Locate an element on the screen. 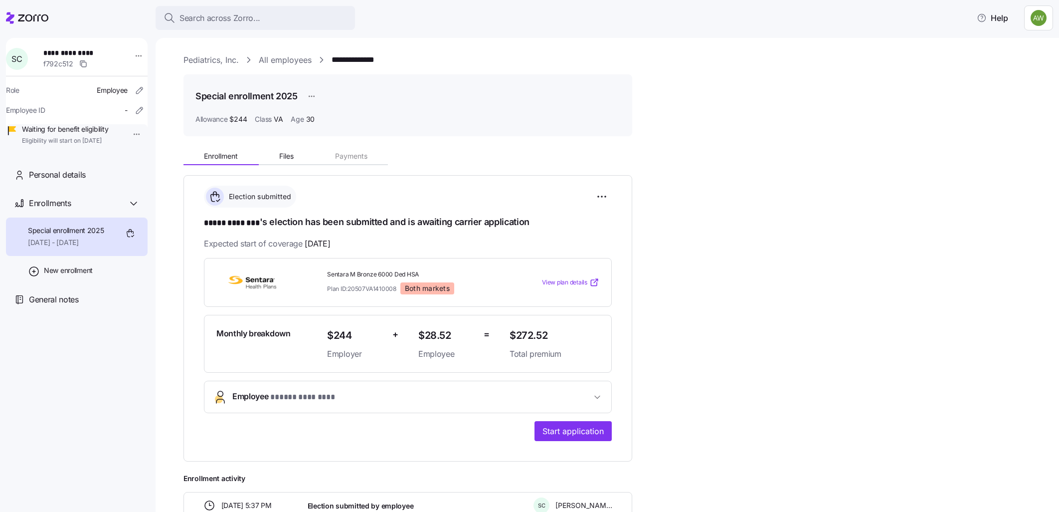 Image resolution: width=1059 pixels, height=512 pixels. span: Plan ID: 20507VA1410008 is located at coordinates (362, 288).